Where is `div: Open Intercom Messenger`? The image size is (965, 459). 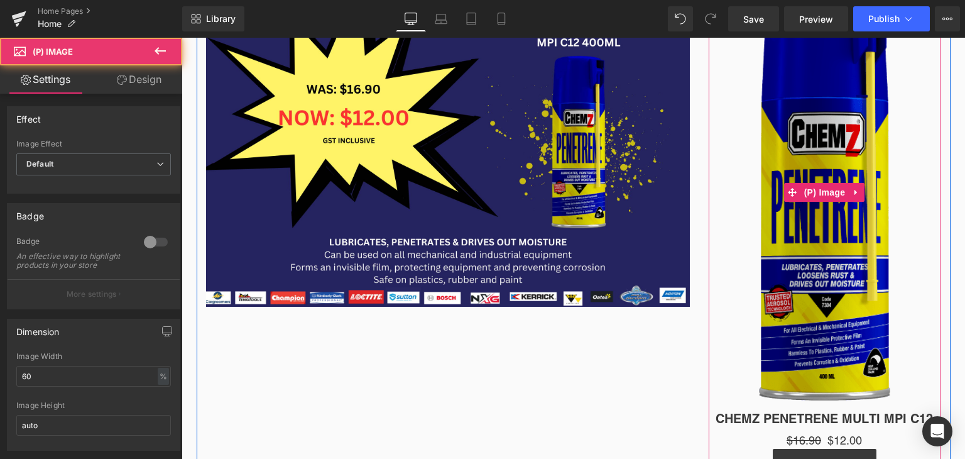
div: Open Intercom Messenger is located at coordinates (938, 431).